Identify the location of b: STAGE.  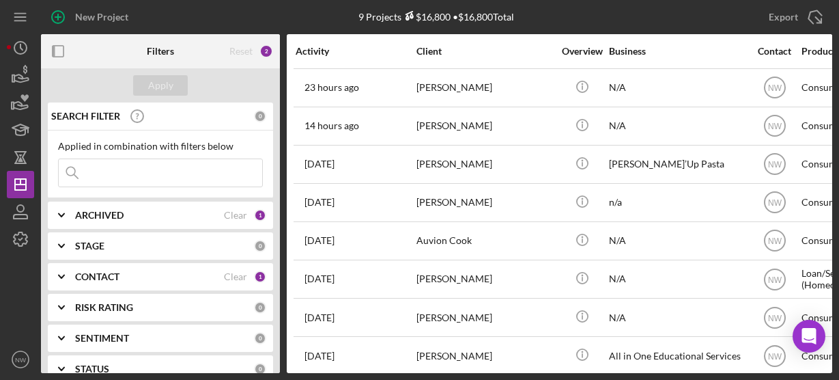
(89, 246).